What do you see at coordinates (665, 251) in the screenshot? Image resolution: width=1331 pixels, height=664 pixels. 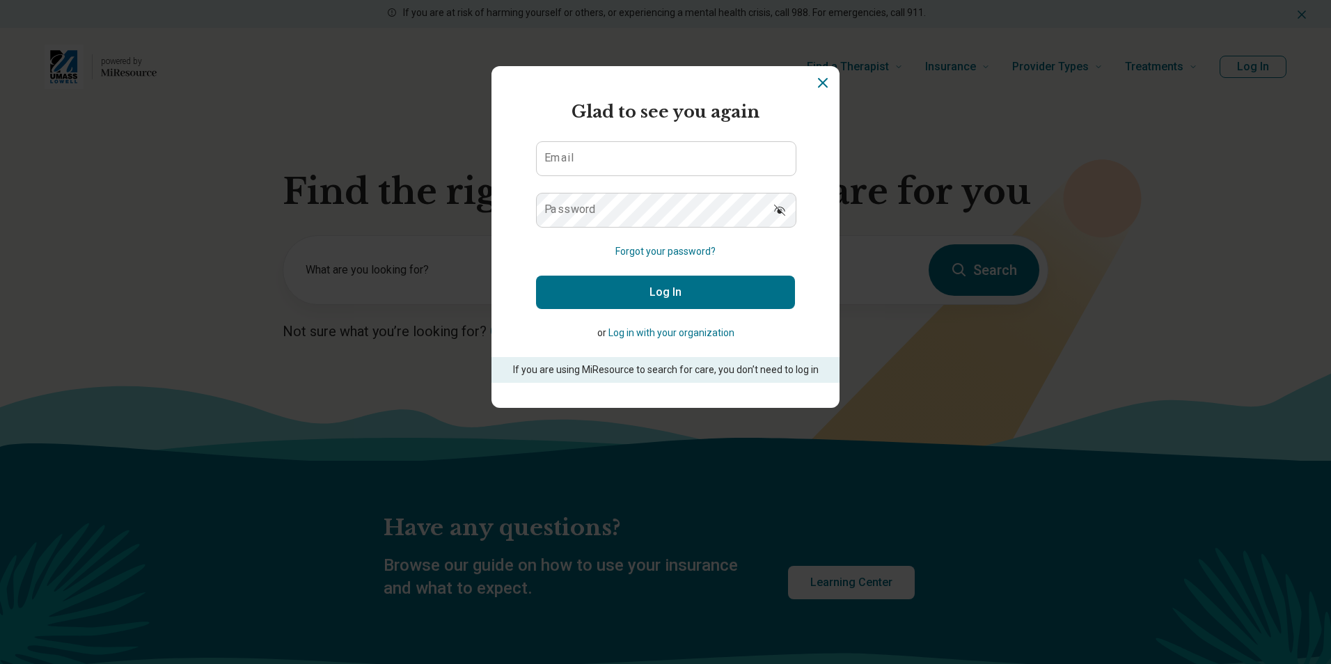 I see `button: Forgot your password?` at bounding box center [665, 251].